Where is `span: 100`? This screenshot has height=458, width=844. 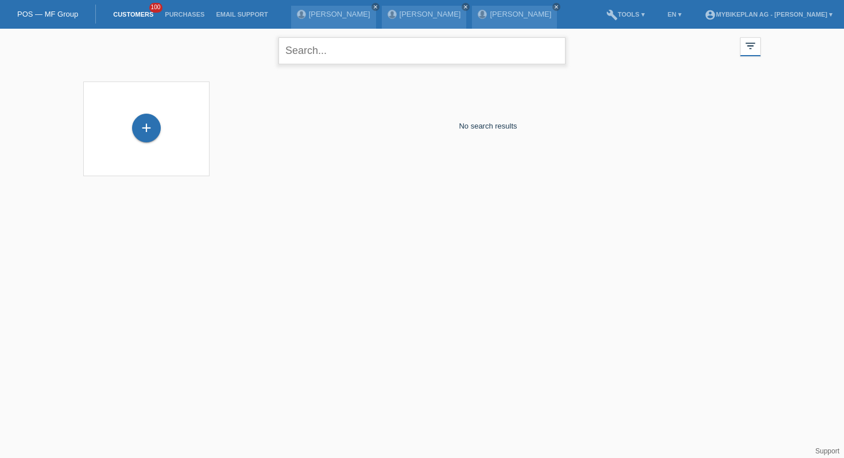 span: 100 is located at coordinates (156, 7).